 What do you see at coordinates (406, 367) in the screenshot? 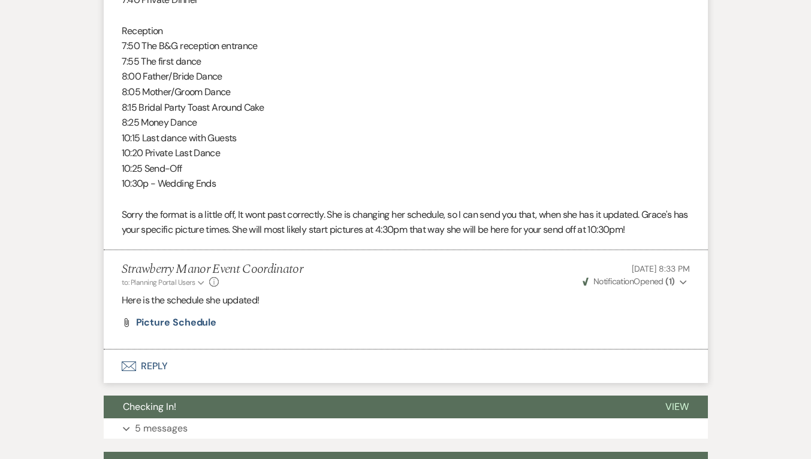
I see `button: Reply` at bounding box center [406, 367].